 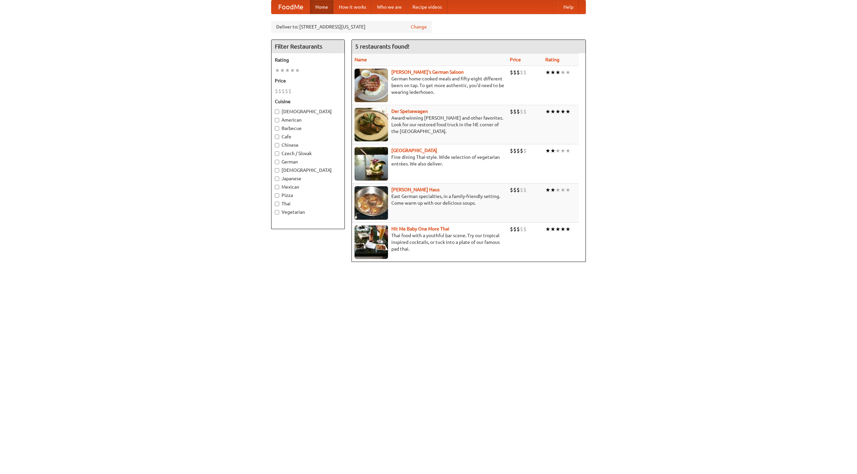 What do you see at coordinates (568, 7) in the screenshot?
I see `a: Help` at bounding box center [568, 7].